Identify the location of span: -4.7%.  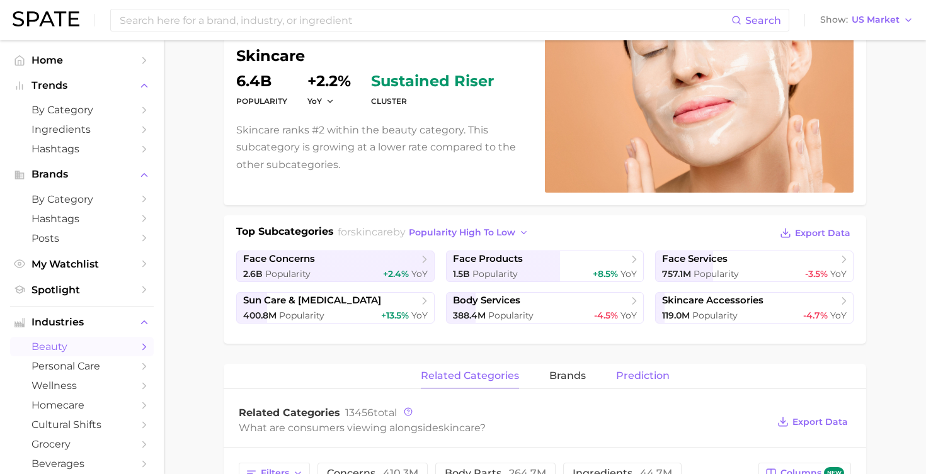
(815, 316).